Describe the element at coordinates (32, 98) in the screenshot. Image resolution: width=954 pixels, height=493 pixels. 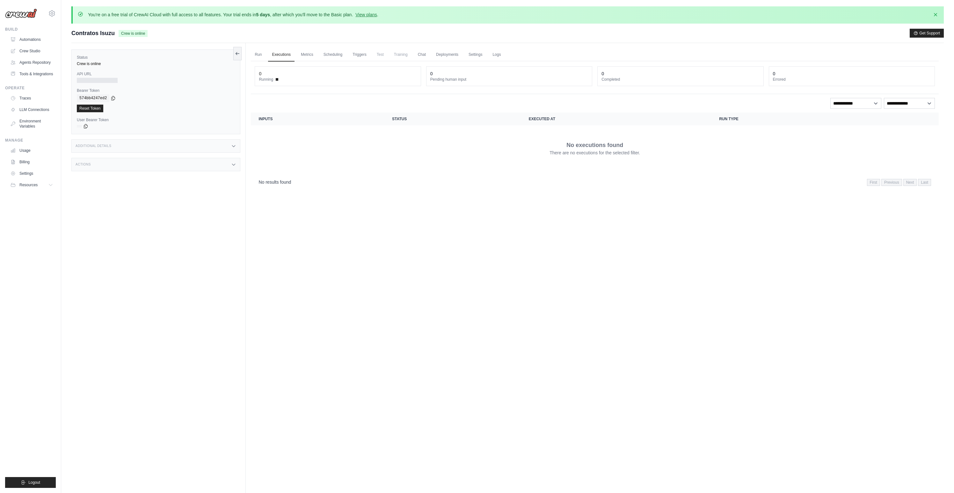
I see `a: Traces` at that location.